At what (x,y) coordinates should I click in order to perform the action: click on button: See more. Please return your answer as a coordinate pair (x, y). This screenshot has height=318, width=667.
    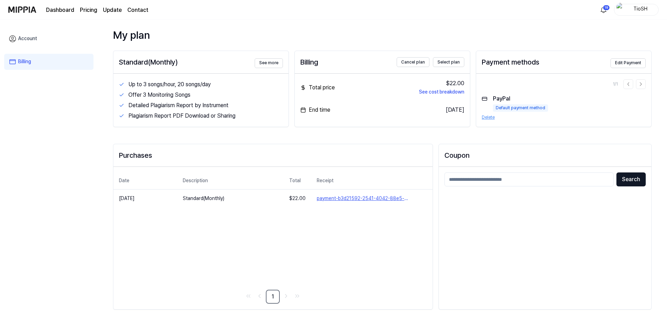
    Looking at the image, I should click on (269, 63).